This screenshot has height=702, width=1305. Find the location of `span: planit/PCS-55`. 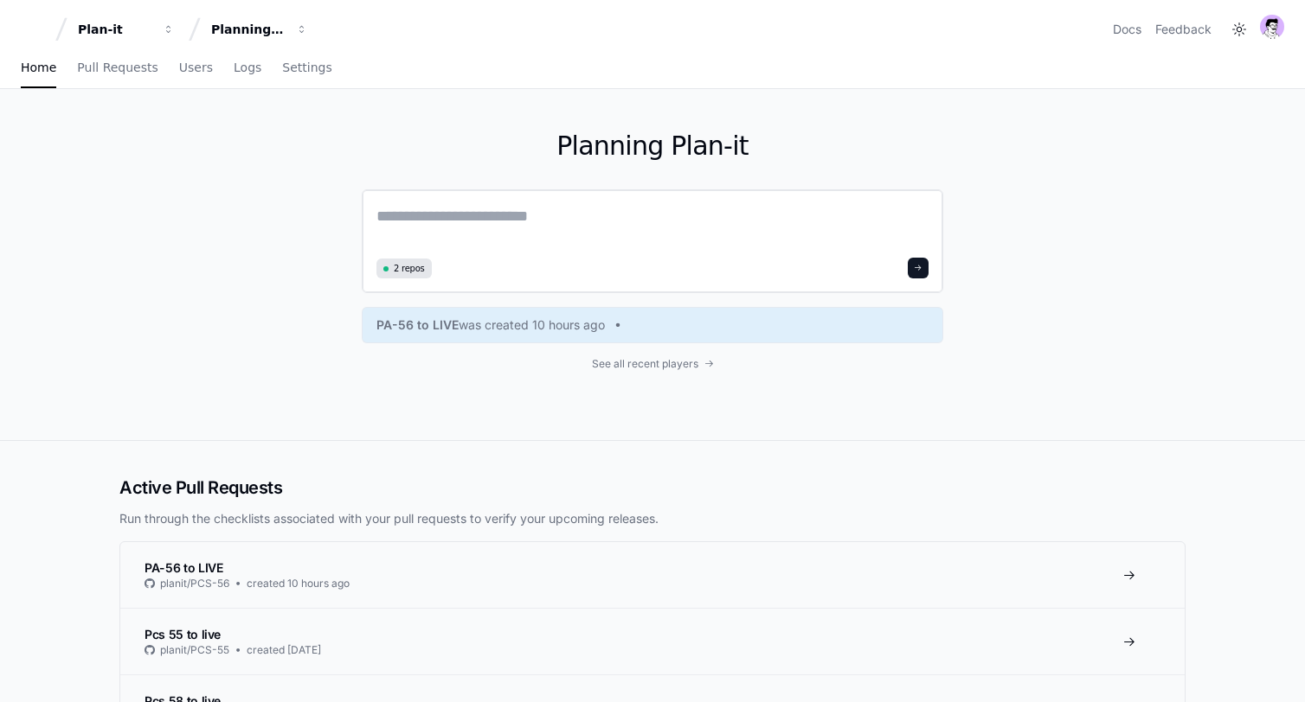

span: planit/PCS-55 is located at coordinates (195, 651).